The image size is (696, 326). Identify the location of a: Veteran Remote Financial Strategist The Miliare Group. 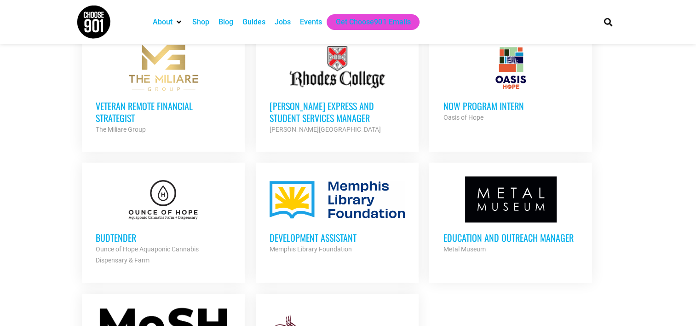
(163, 90).